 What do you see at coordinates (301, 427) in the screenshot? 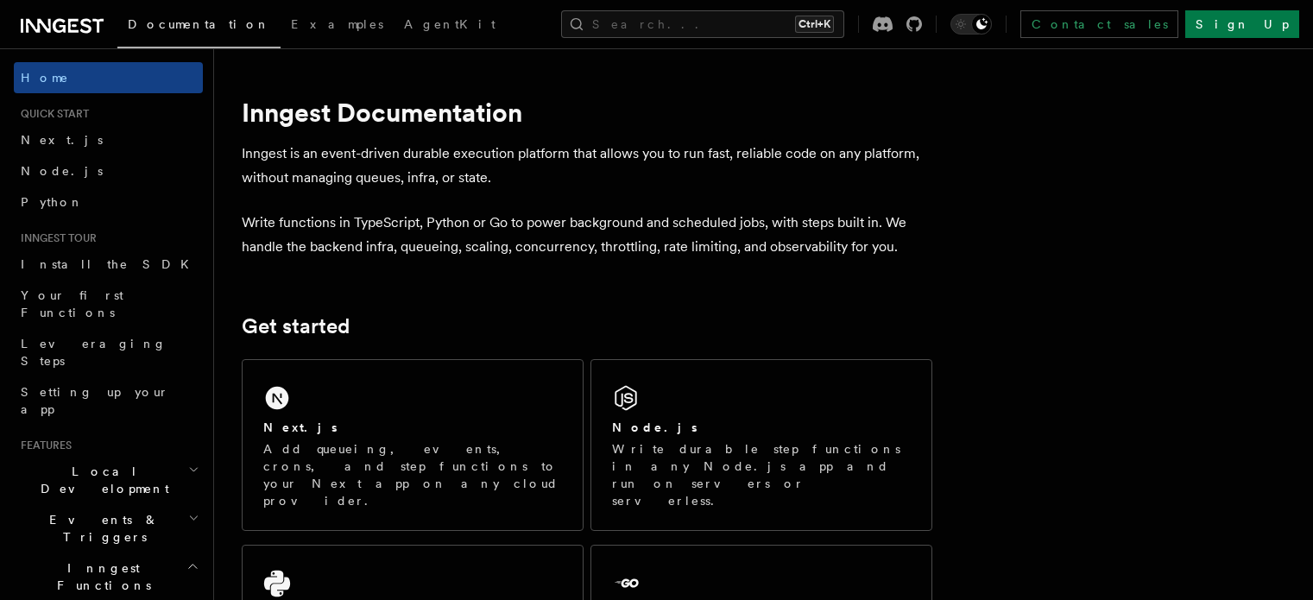
I see `h2: Next.js` at bounding box center [301, 427].